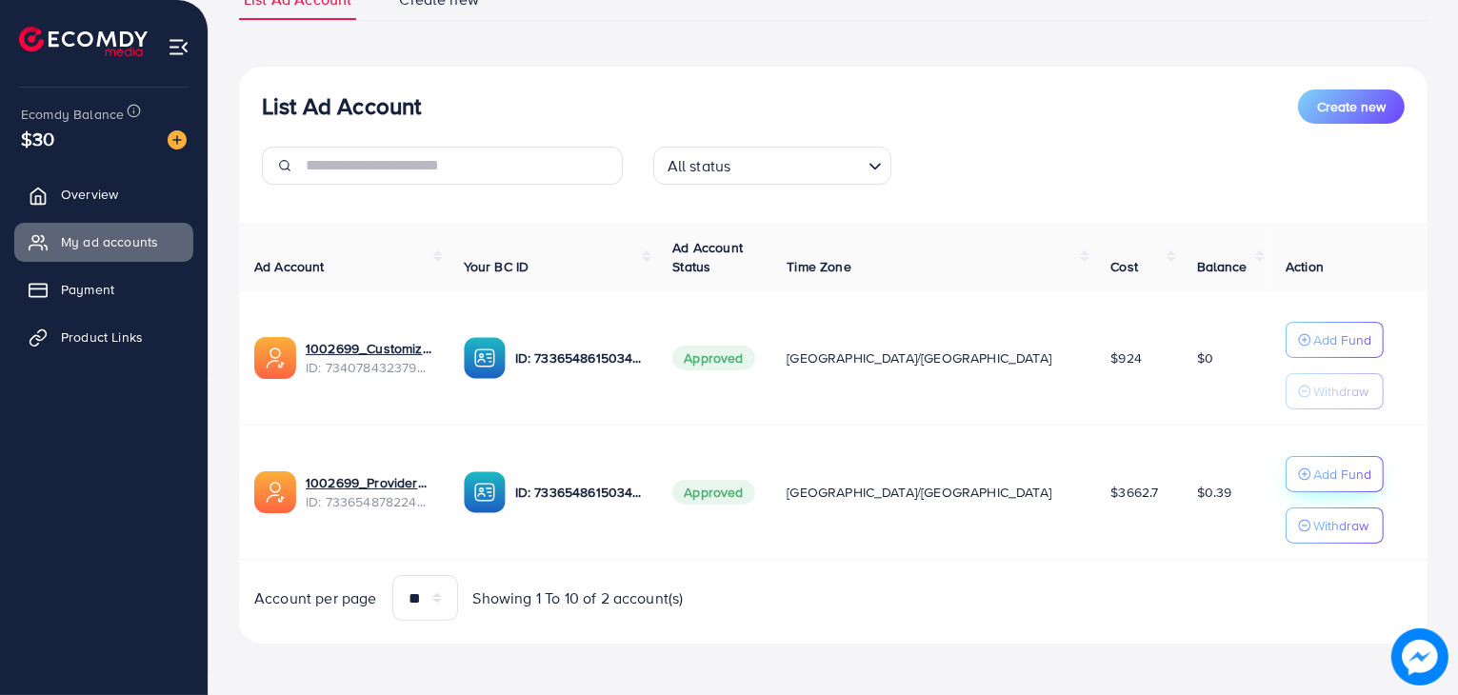  Describe the element at coordinates (370, 349) in the screenshot. I see `a: 1002699_Customized_1709159583650` at that location.